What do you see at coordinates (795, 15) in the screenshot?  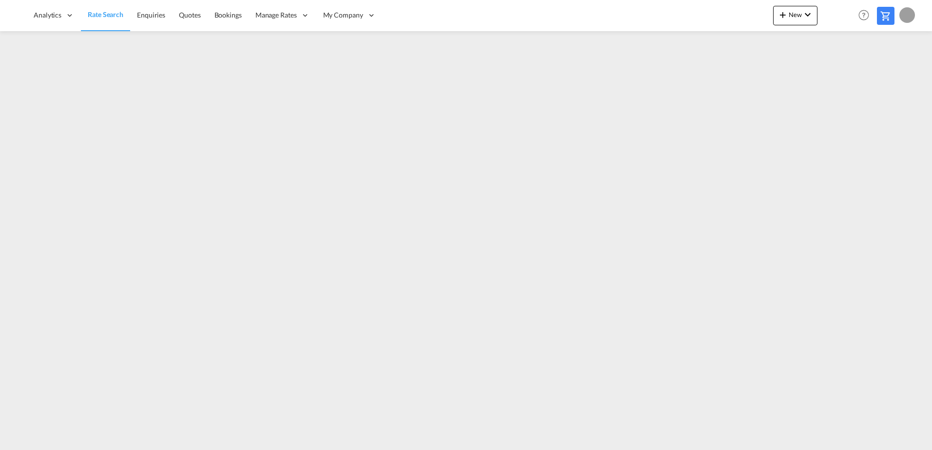 I see `span: New` at bounding box center [795, 15].